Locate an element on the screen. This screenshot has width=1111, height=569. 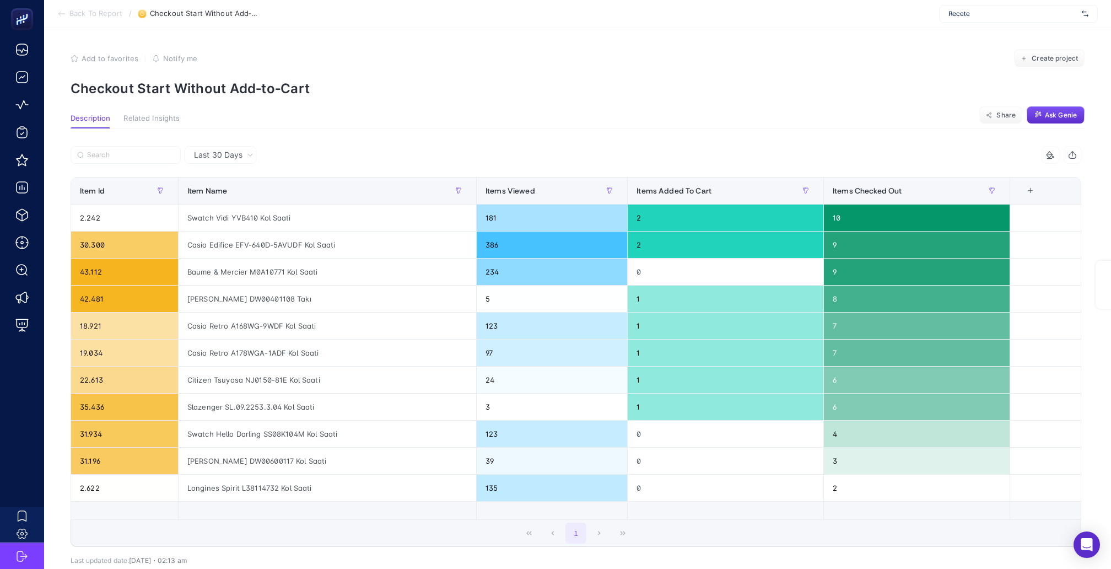
div: 10 is located at coordinates (916, 218).